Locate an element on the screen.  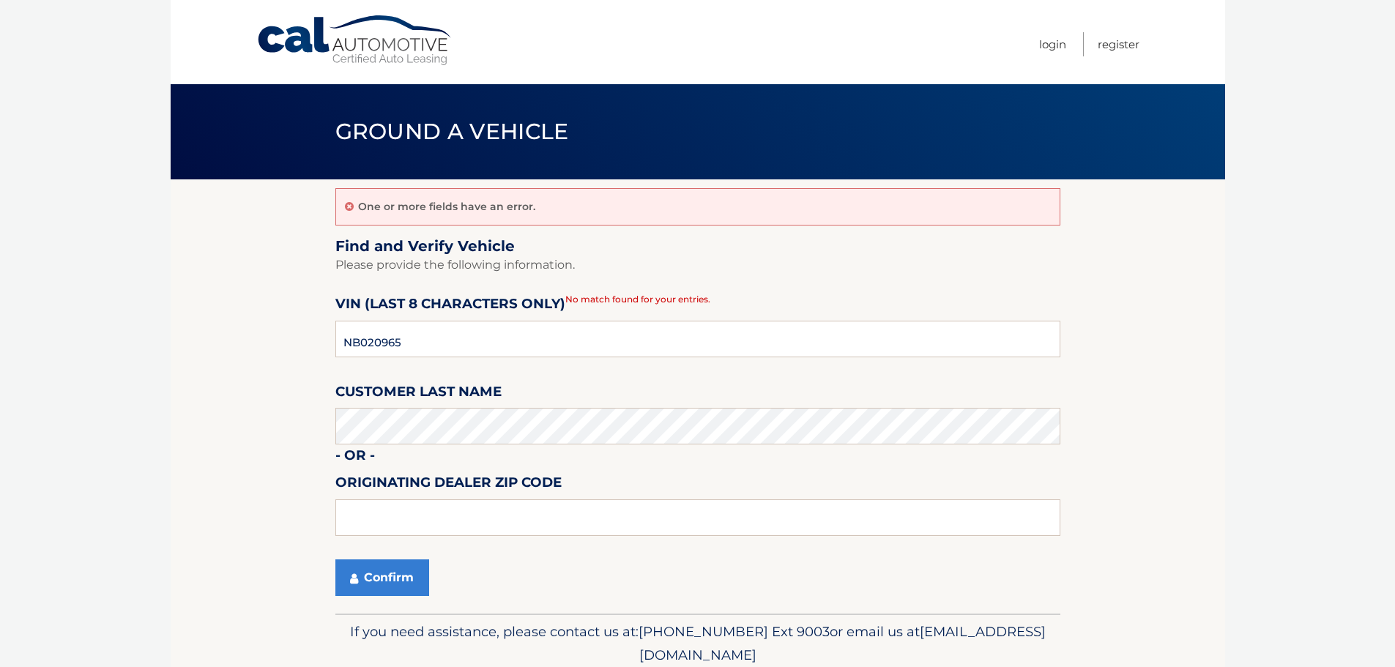
span: Ground a Vehicle is located at coordinates (452, 131).